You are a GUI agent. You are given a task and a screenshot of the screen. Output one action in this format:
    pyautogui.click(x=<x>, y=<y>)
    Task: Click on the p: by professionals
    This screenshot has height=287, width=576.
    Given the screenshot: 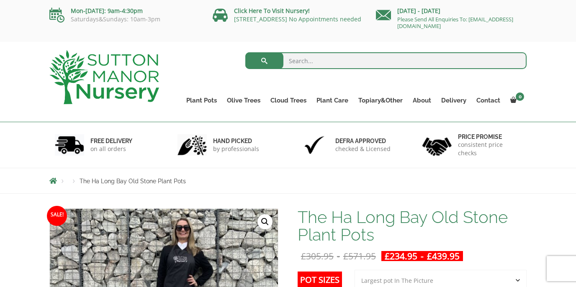 What is the action you would take?
    pyautogui.click(x=236, y=149)
    